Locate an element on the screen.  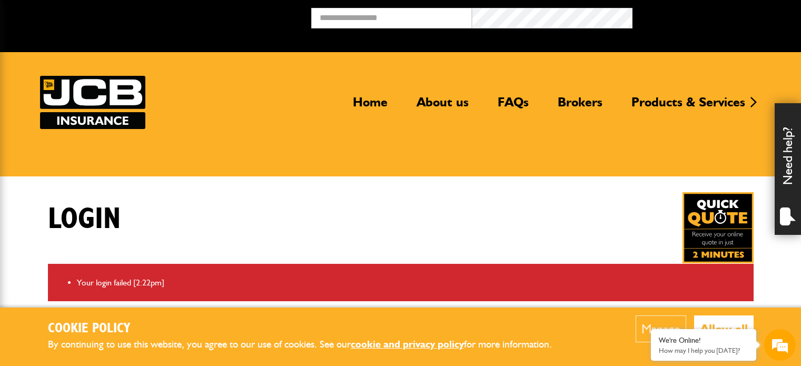
div: We're Online! is located at coordinates (704, 340).